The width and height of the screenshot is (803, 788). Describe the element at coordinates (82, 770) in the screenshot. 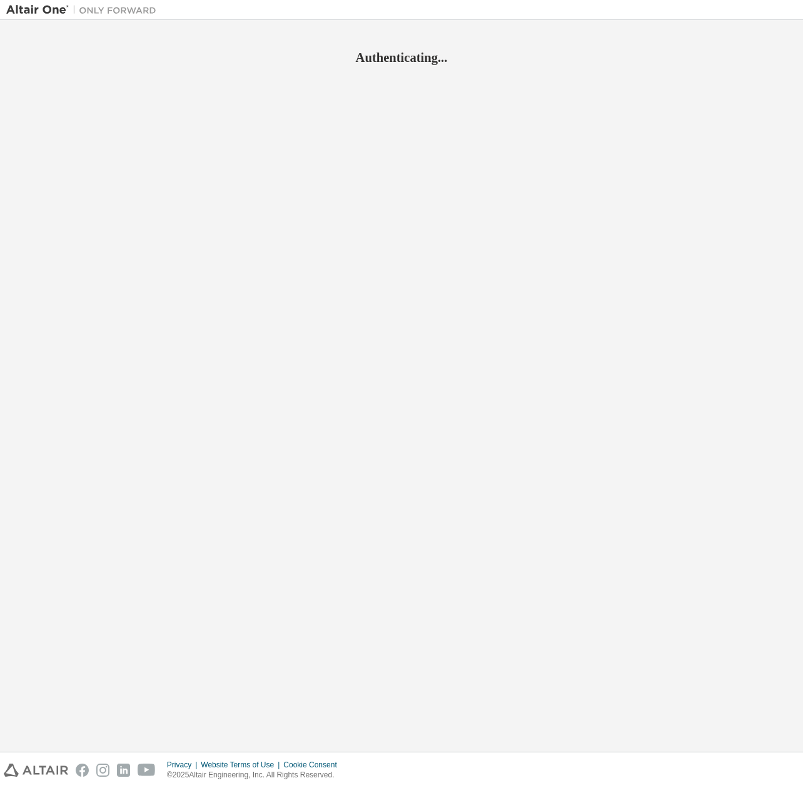

I see `img: facebook.svg` at that location.